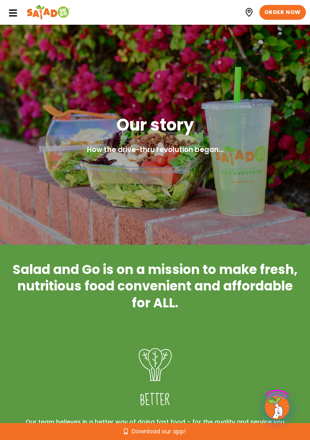 The image size is (310, 440). I want to click on a: Download our app!, so click(155, 431).